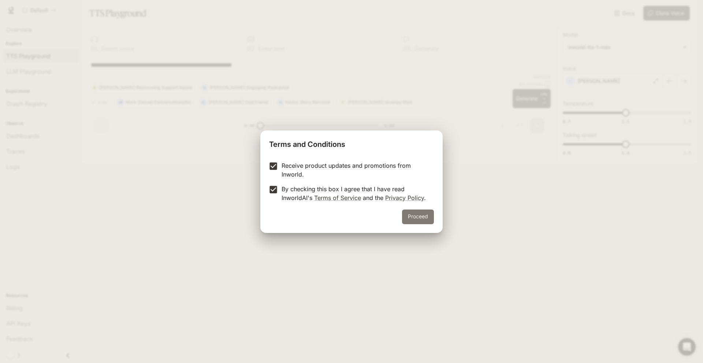 This screenshot has width=703, height=363. What do you see at coordinates (418, 217) in the screenshot?
I see `button: Proceed` at bounding box center [418, 217].